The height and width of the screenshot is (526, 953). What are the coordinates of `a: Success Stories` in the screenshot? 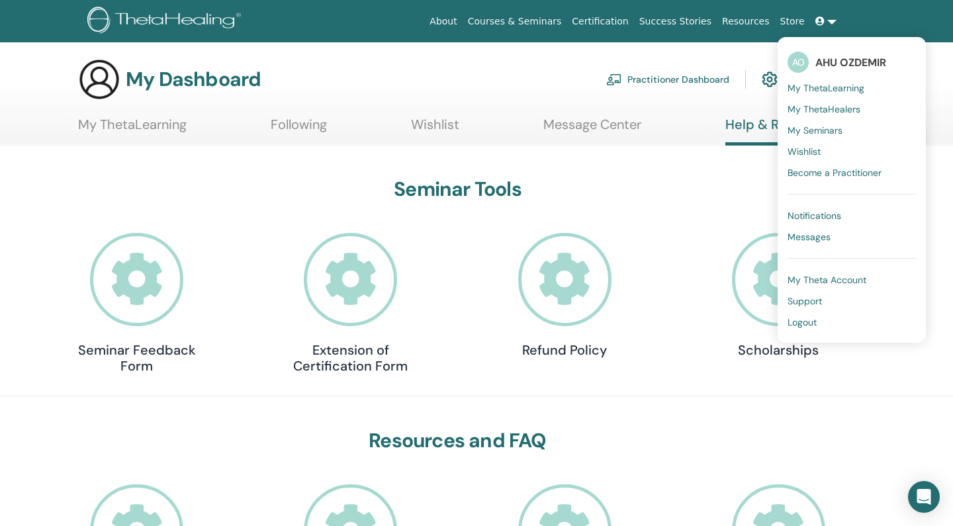 It's located at (675, 21).